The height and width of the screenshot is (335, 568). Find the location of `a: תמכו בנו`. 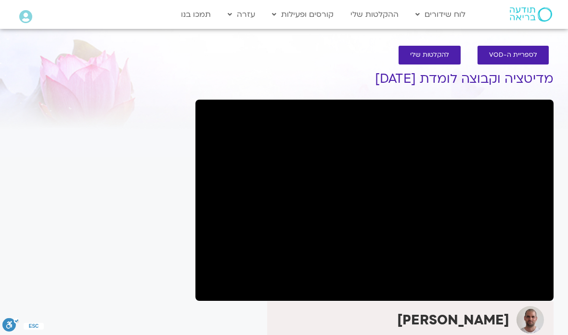

a: תמכו בנו is located at coordinates (196, 14).